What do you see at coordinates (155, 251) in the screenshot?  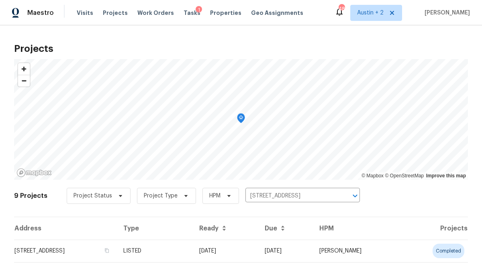 I see `td: LISTED` at bounding box center [155, 251].